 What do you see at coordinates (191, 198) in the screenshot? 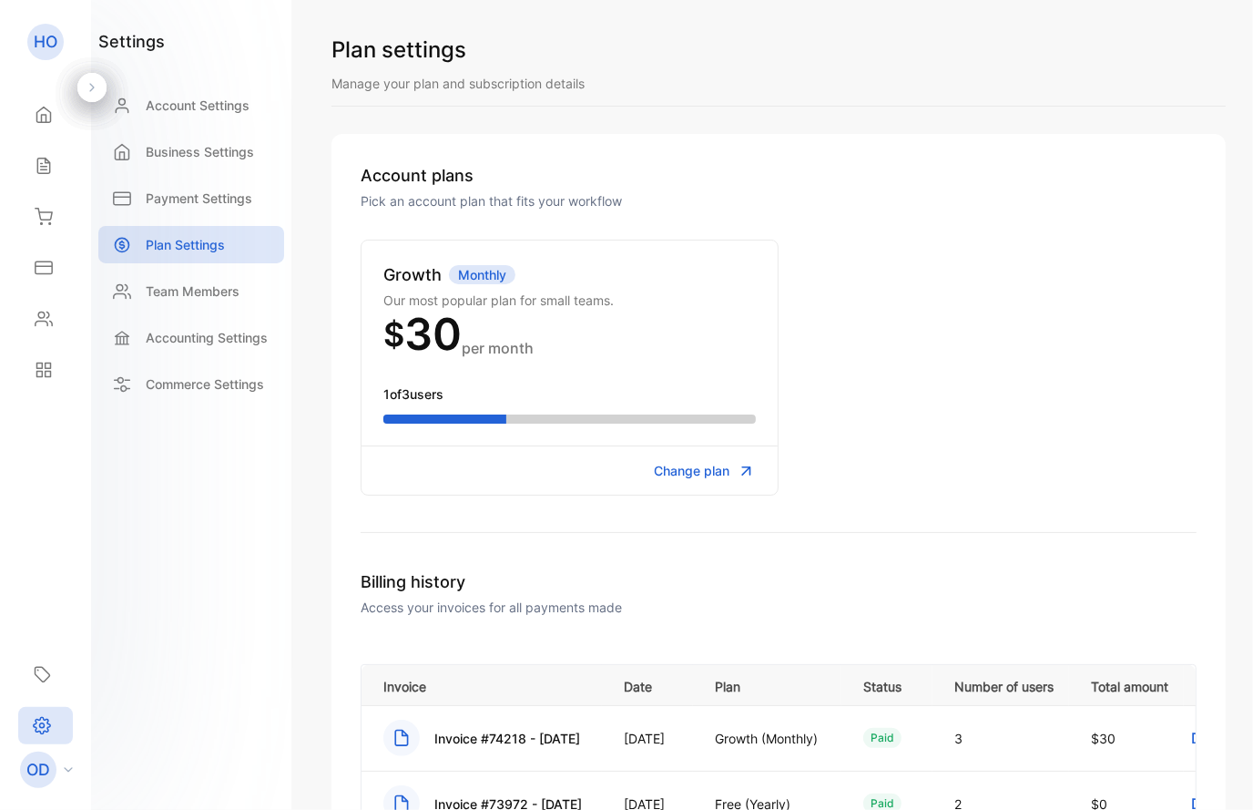
I see `a: Payment Settings` at bounding box center [191, 198].